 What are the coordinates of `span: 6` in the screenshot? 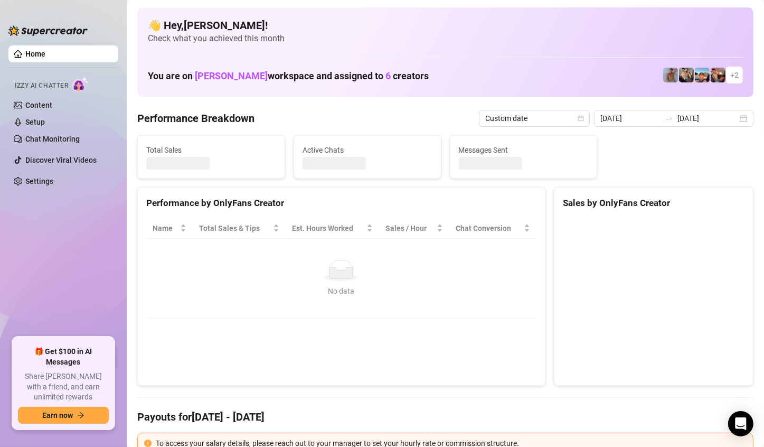 It's located at (388, 76).